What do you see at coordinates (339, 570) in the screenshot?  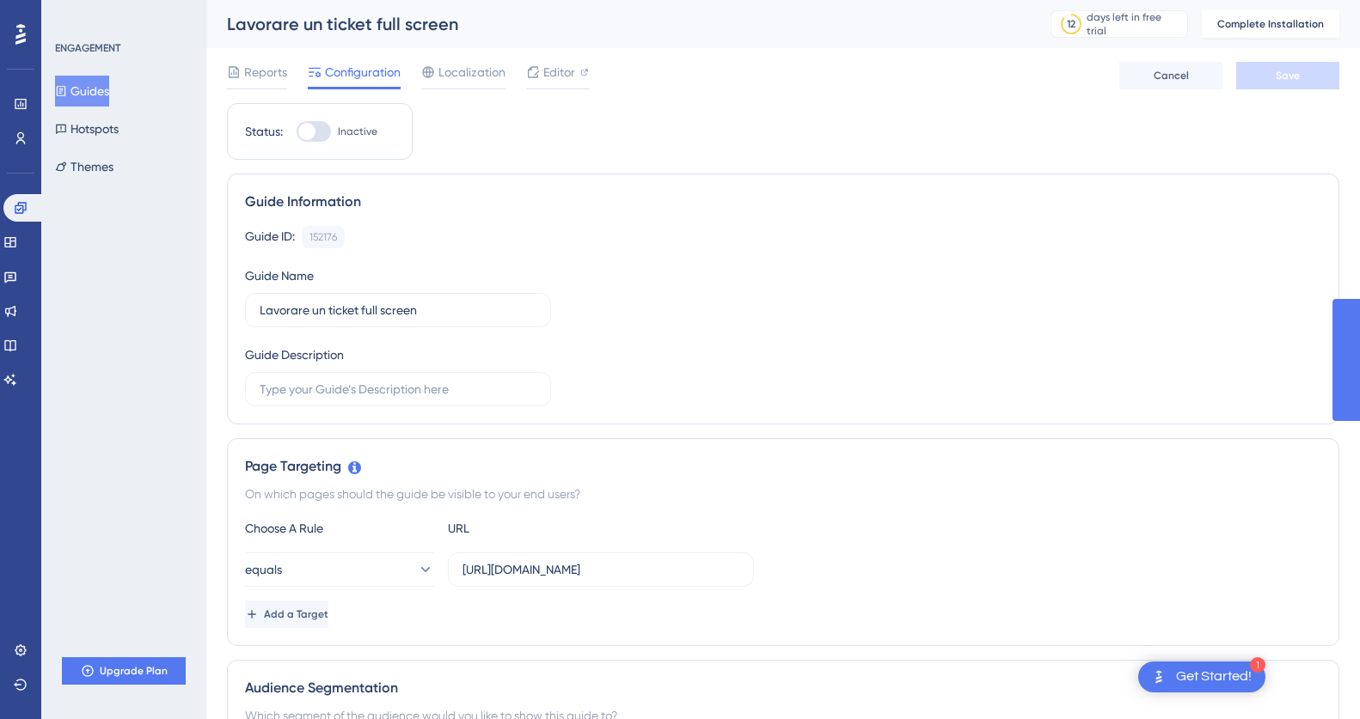 I see `button: equals` at bounding box center [339, 570].